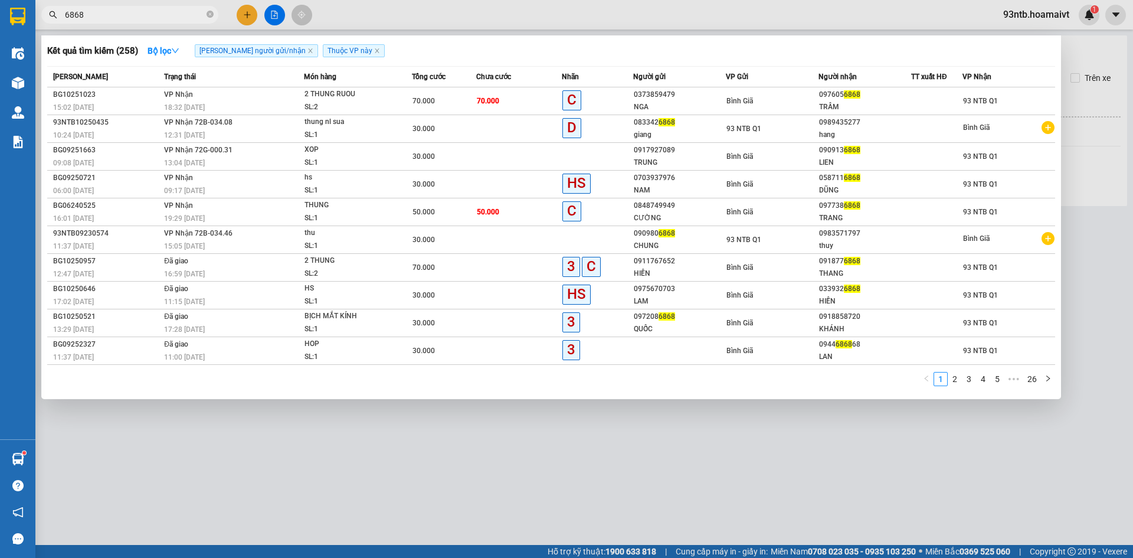  I want to click on div: 0944 68, so click(864, 344).